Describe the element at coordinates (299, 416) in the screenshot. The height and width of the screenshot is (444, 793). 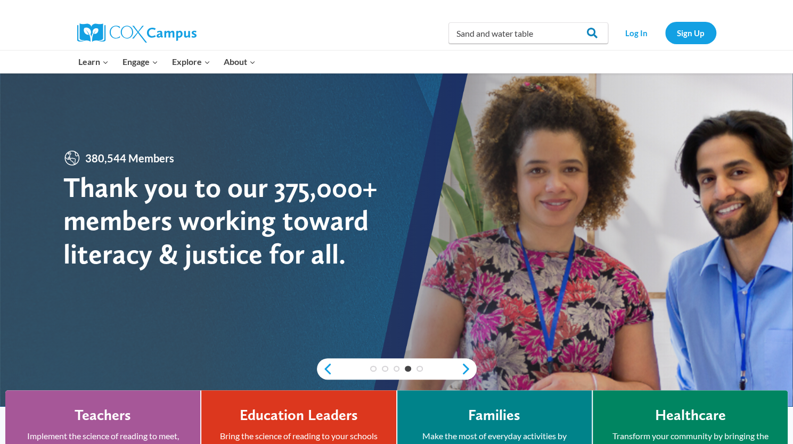
I see `h4: Education Leaders` at that location.